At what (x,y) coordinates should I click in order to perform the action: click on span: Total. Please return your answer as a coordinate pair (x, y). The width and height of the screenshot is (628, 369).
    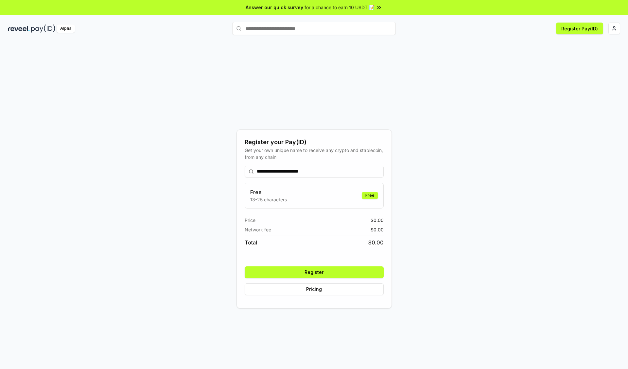
    Looking at the image, I should click on (251, 243).